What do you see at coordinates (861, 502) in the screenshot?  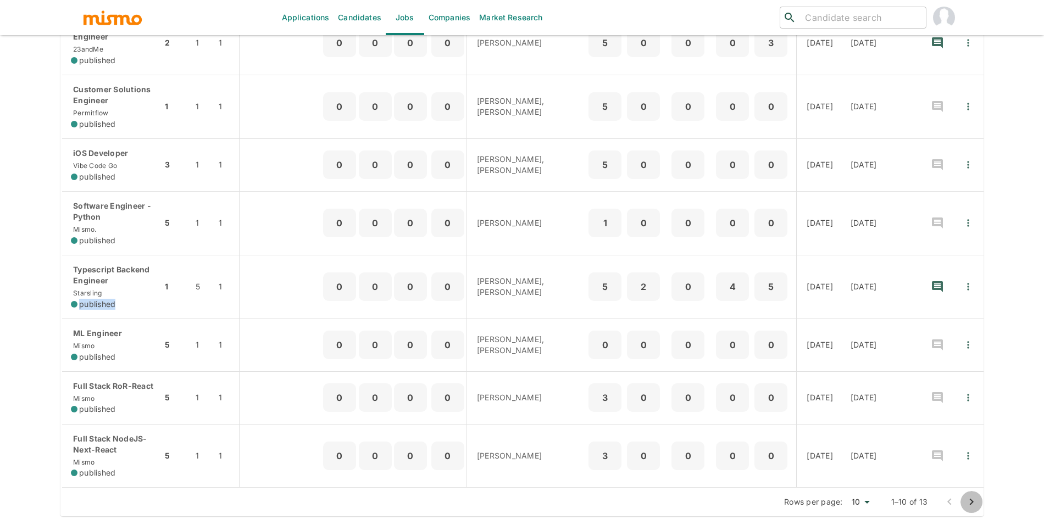 I see `div: 10` at bounding box center [861, 502].